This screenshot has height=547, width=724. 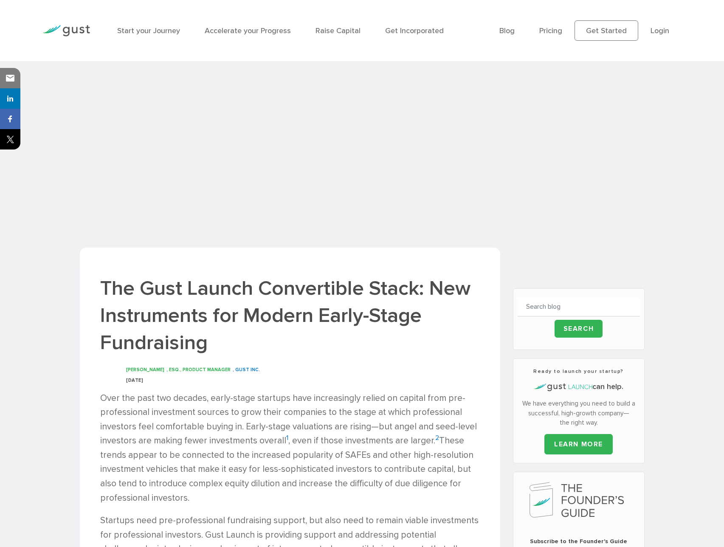 What do you see at coordinates (149, 31) in the screenshot?
I see `a: Start your Journey` at bounding box center [149, 31].